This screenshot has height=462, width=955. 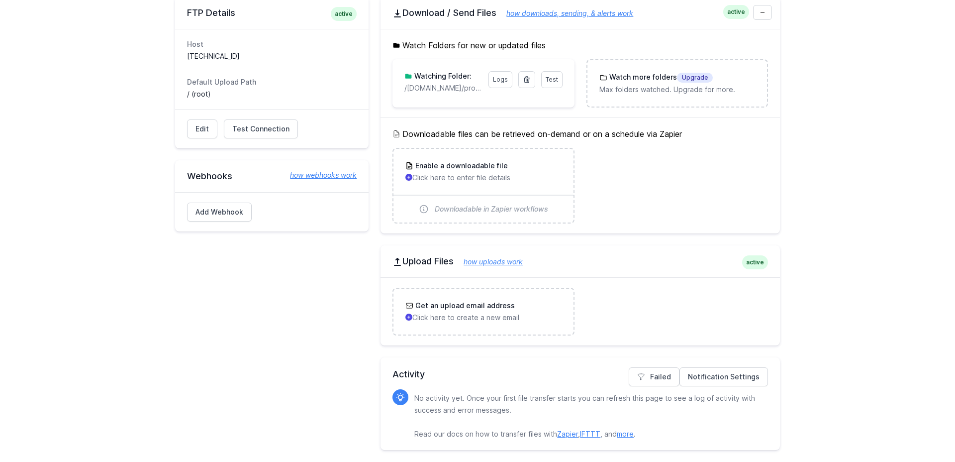 I want to click on h5: Watch Folders for new or updated files, so click(x=580, y=45).